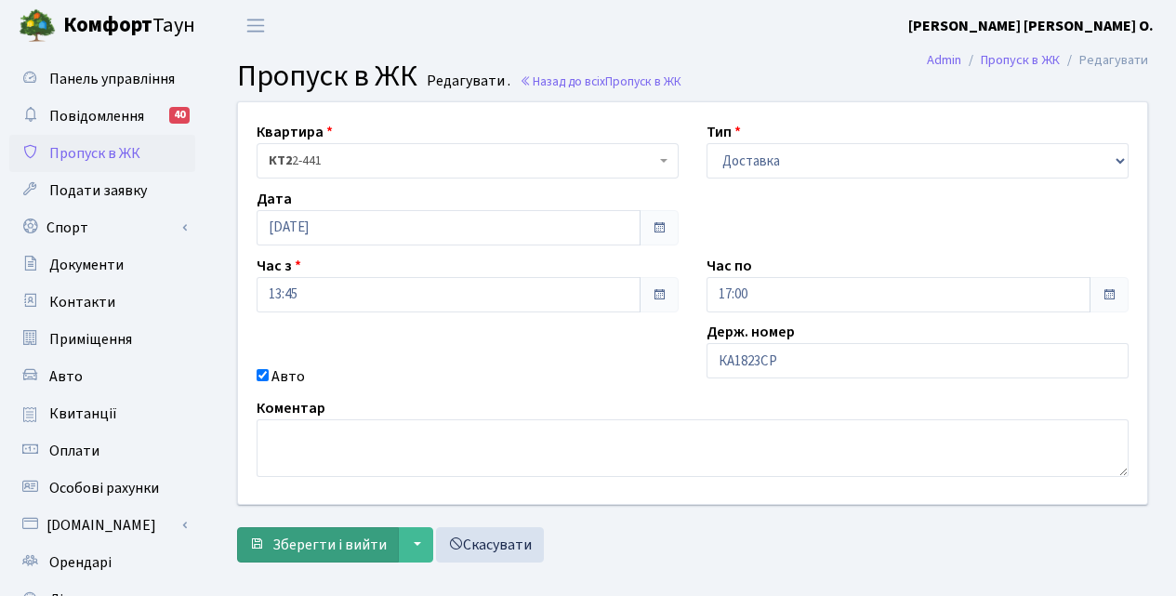 The image size is (1176, 596). Describe the element at coordinates (274, 199) in the screenshot. I see `label: Дата` at that location.